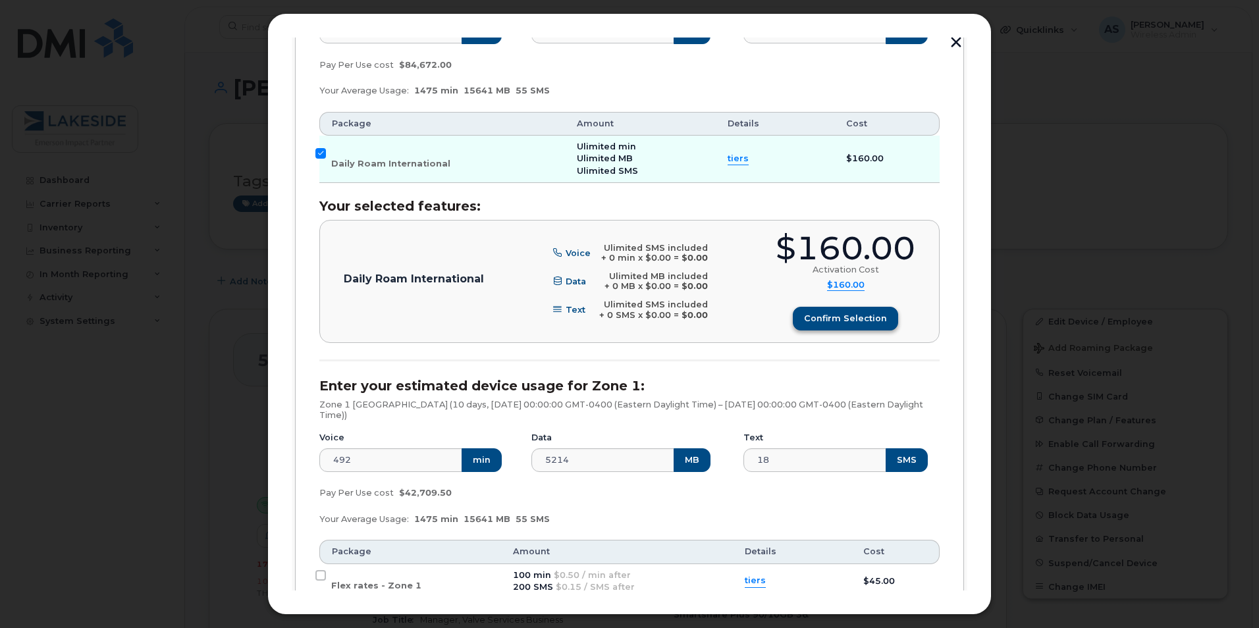 This screenshot has height=628, width=1259. Describe the element at coordinates (621, 315) in the screenshot. I see `span: + 0 SMS x` at that location.